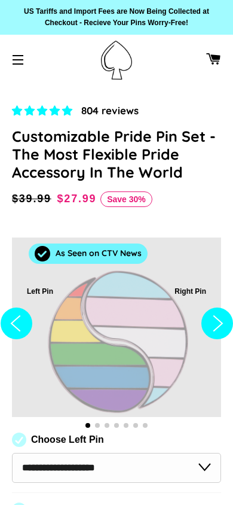 This screenshot has height=505, width=233. I want to click on span: 804 reviews, so click(110, 110).